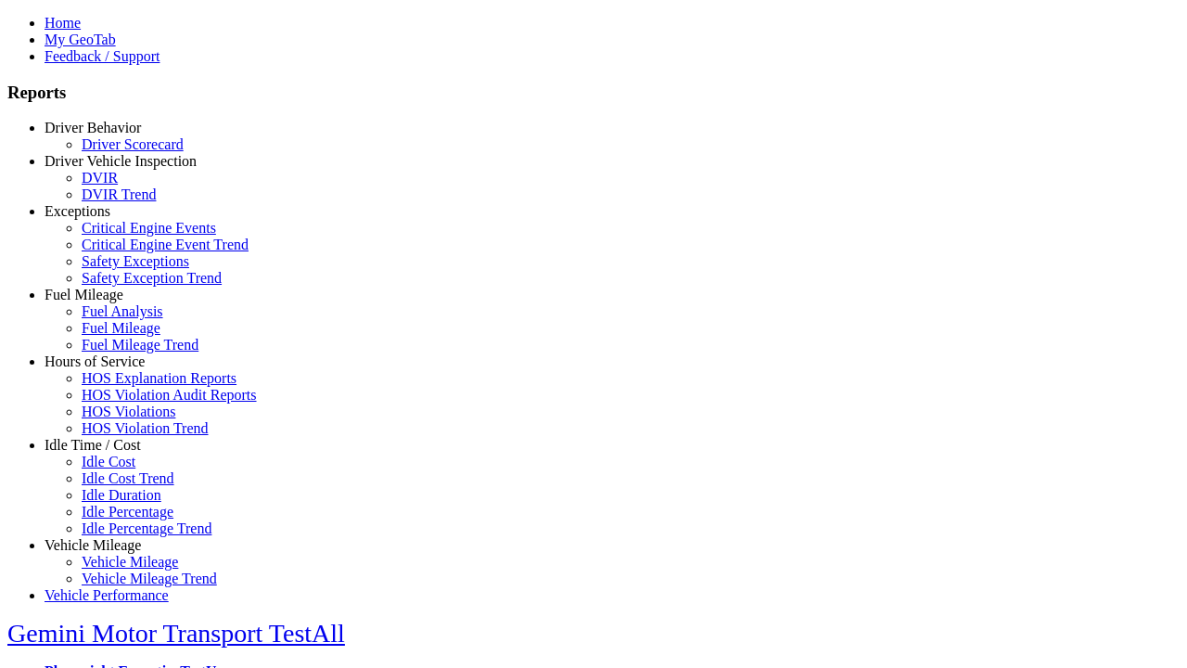 The height and width of the screenshot is (668, 1187). What do you see at coordinates (95, 361) in the screenshot?
I see `a: Hours of Service` at bounding box center [95, 361].